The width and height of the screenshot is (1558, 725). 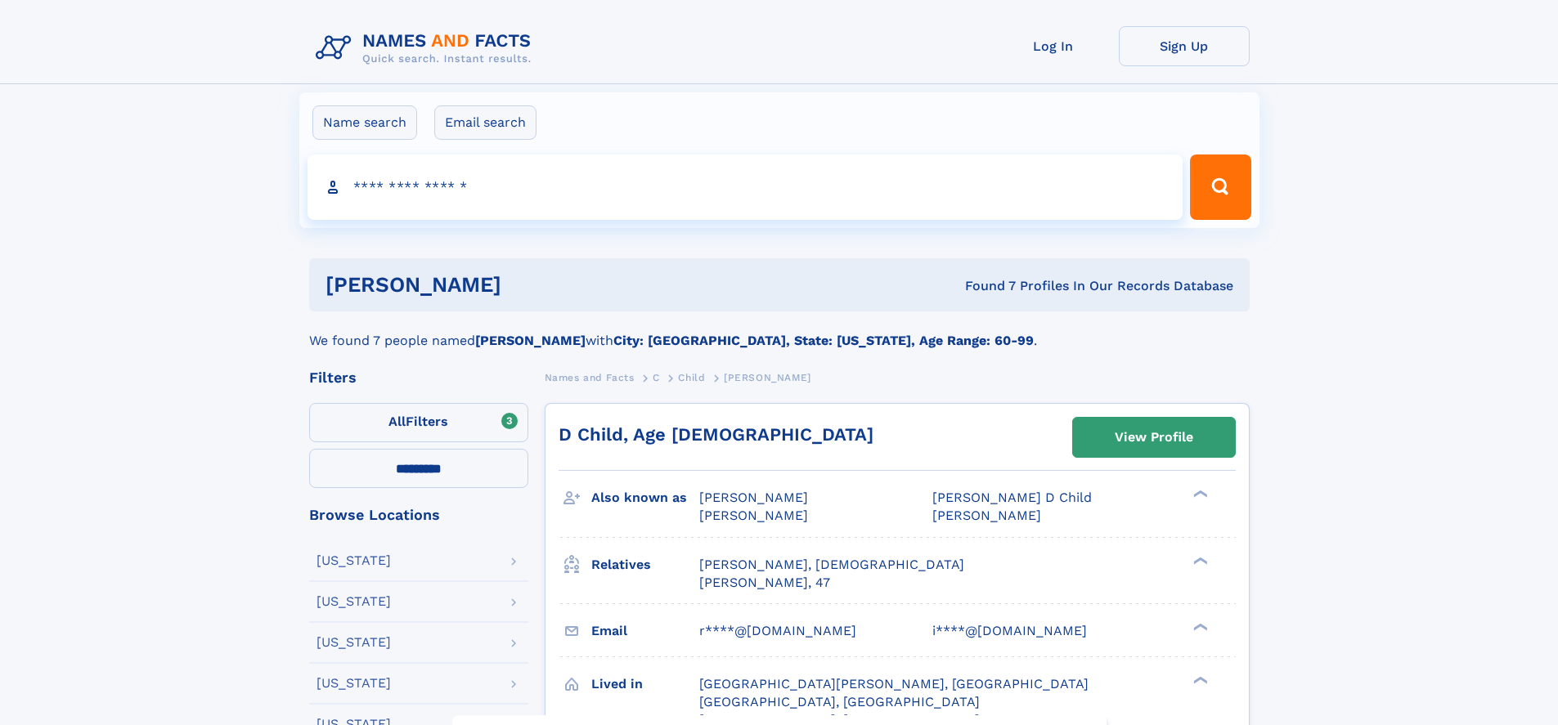 What do you see at coordinates (419, 378) in the screenshot?
I see `div: Filters` at bounding box center [419, 378].